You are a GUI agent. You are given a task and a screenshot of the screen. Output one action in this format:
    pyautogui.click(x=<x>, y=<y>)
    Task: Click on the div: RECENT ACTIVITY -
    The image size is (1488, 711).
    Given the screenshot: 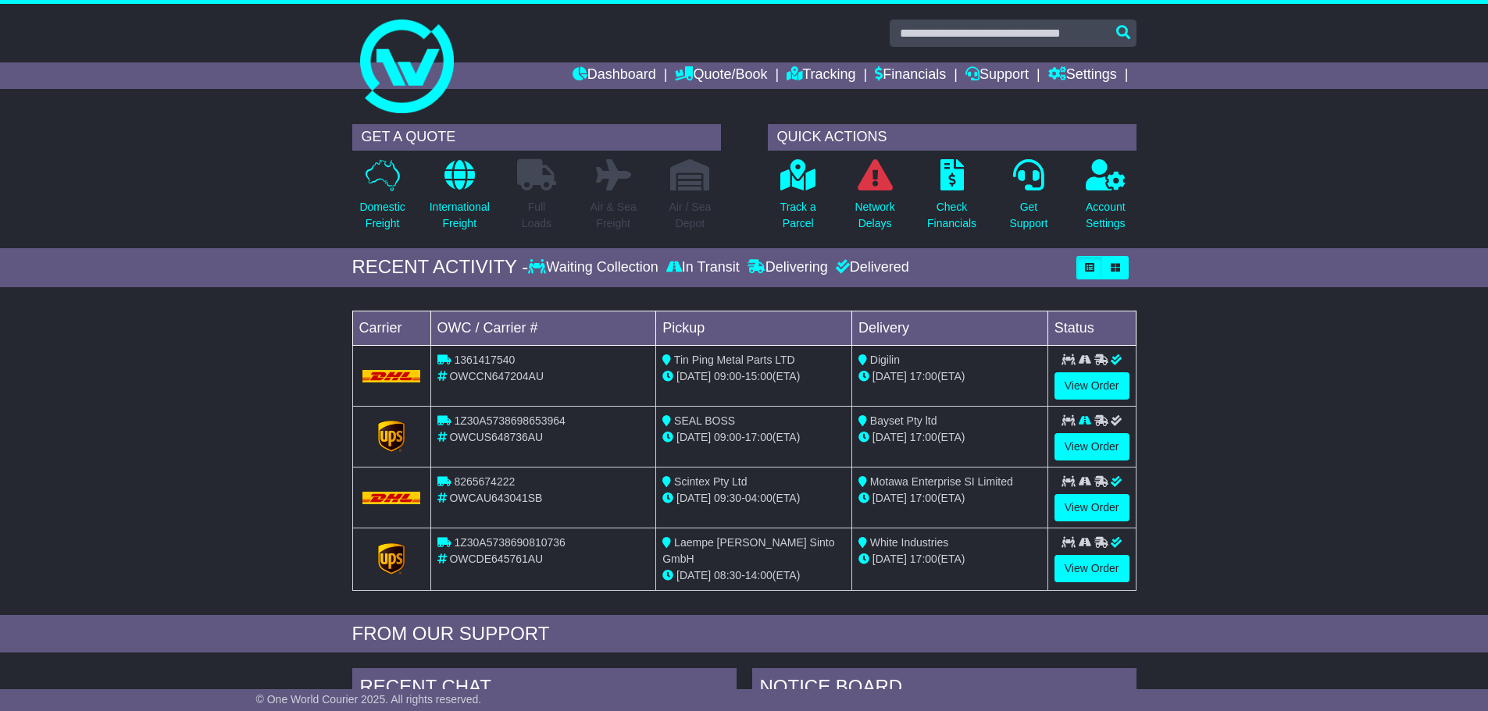 What is the action you would take?
    pyautogui.click(x=440, y=267)
    